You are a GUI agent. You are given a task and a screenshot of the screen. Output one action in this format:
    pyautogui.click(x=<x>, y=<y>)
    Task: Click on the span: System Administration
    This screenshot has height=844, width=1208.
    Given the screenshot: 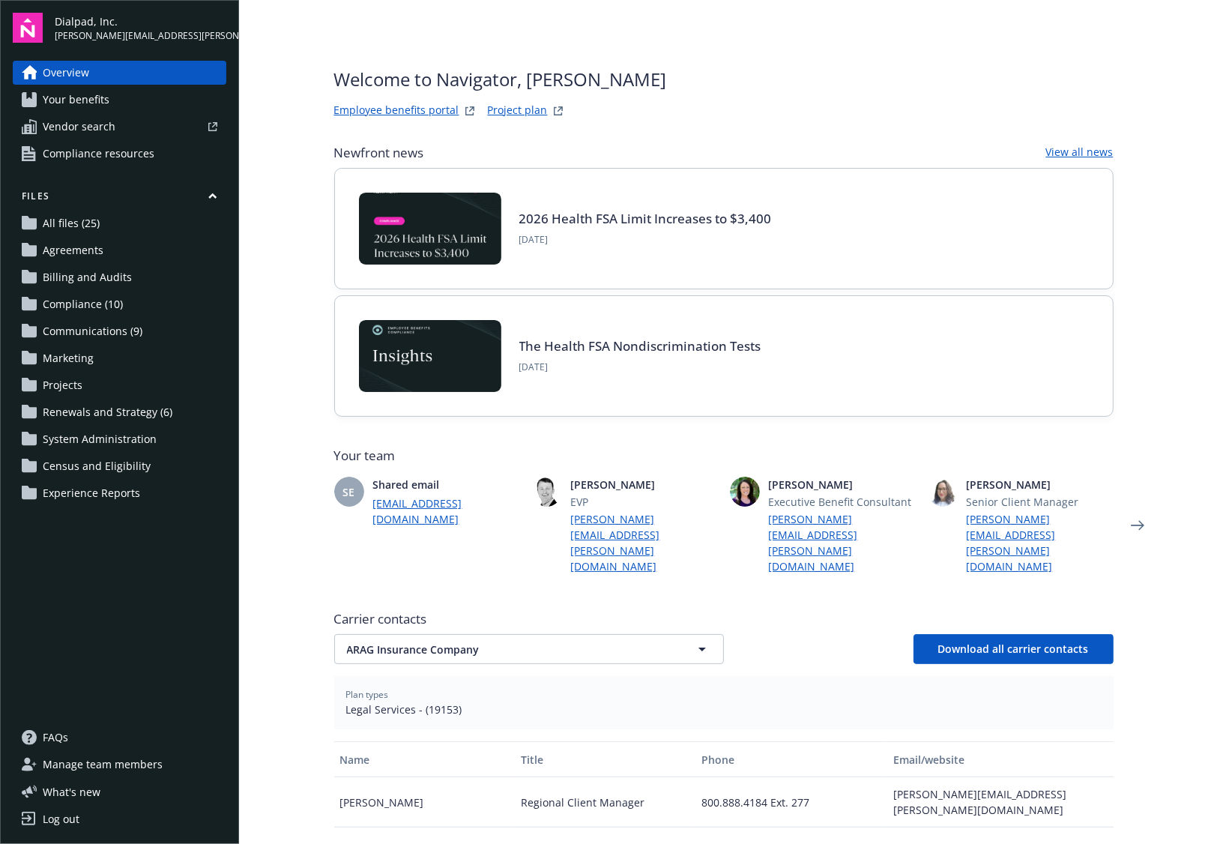 What is the action you would take?
    pyautogui.click(x=100, y=439)
    